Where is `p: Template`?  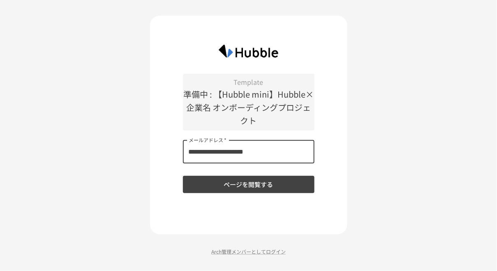
p: Template is located at coordinates (249, 82).